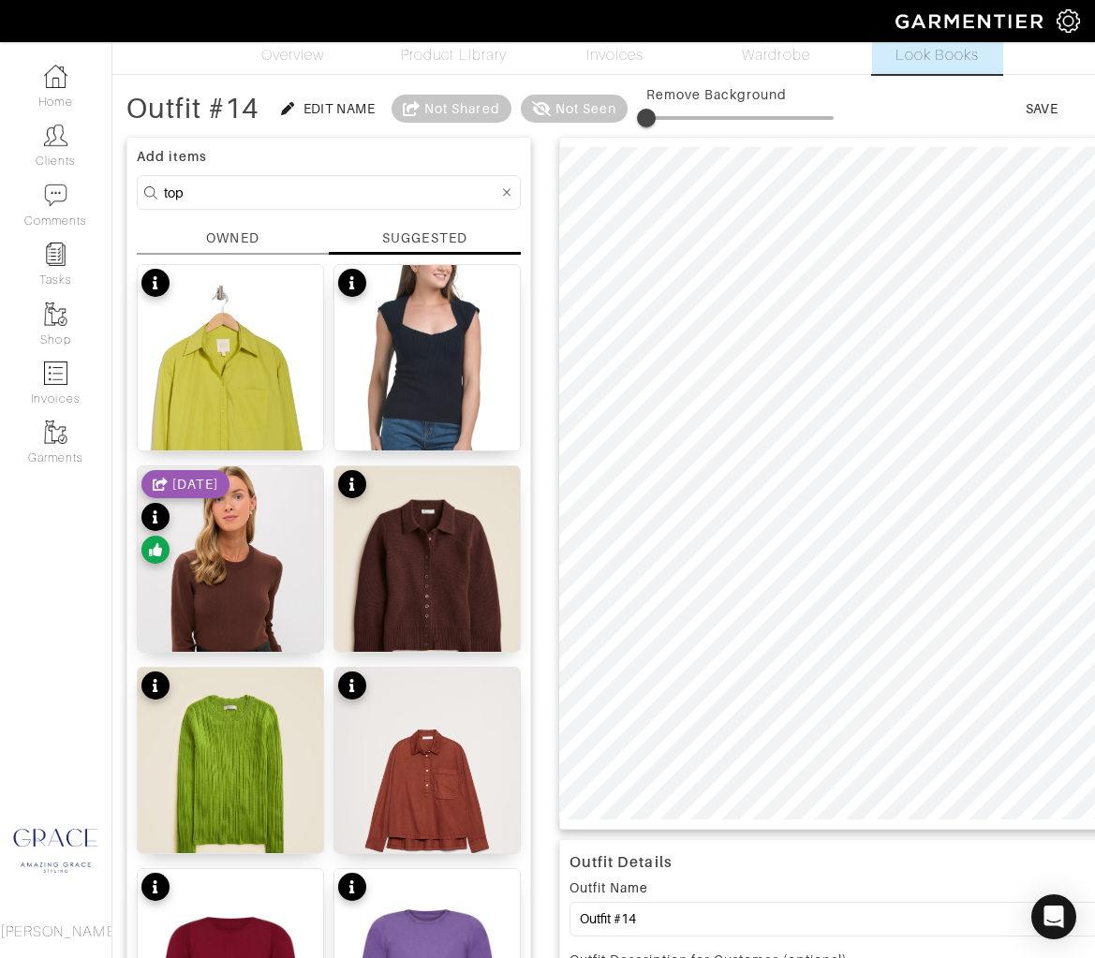 The image size is (1095, 958). Describe the element at coordinates (937, 39) in the screenshot. I see `a: Look Books` at that location.